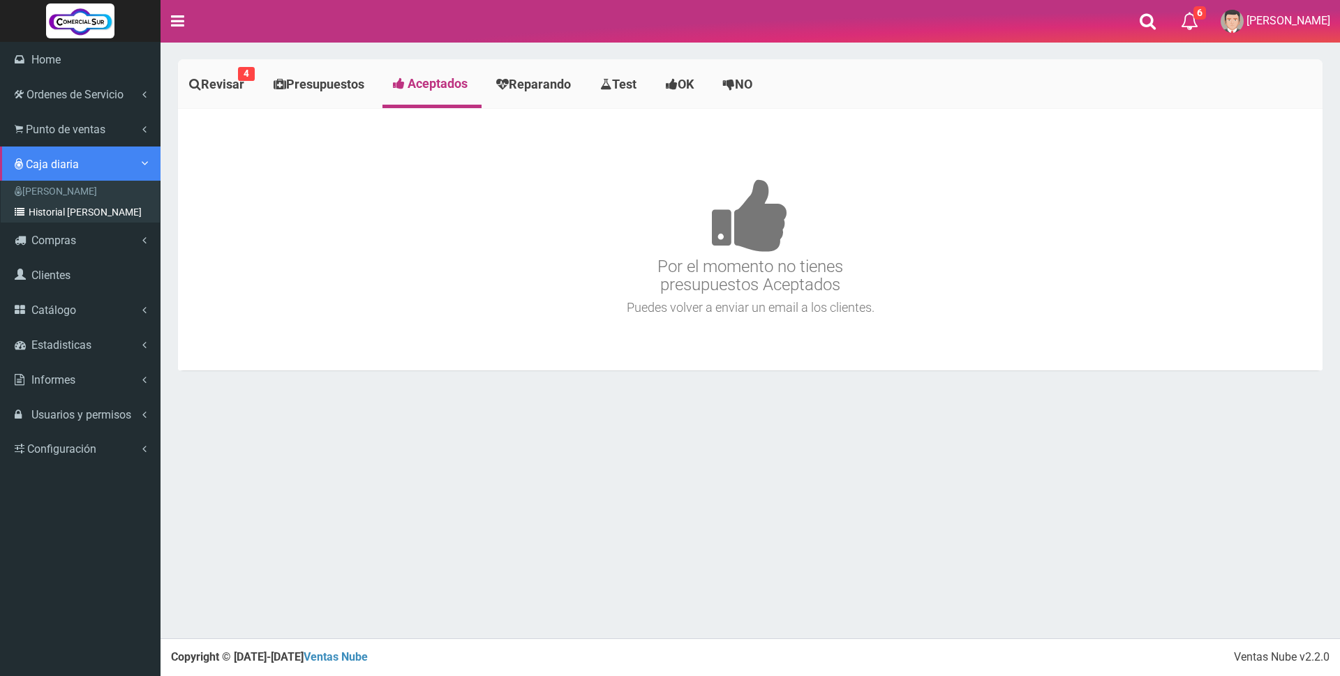 The height and width of the screenshot is (676, 1340). Describe the element at coordinates (438, 83) in the screenshot. I see `span: Aceptados` at that location.